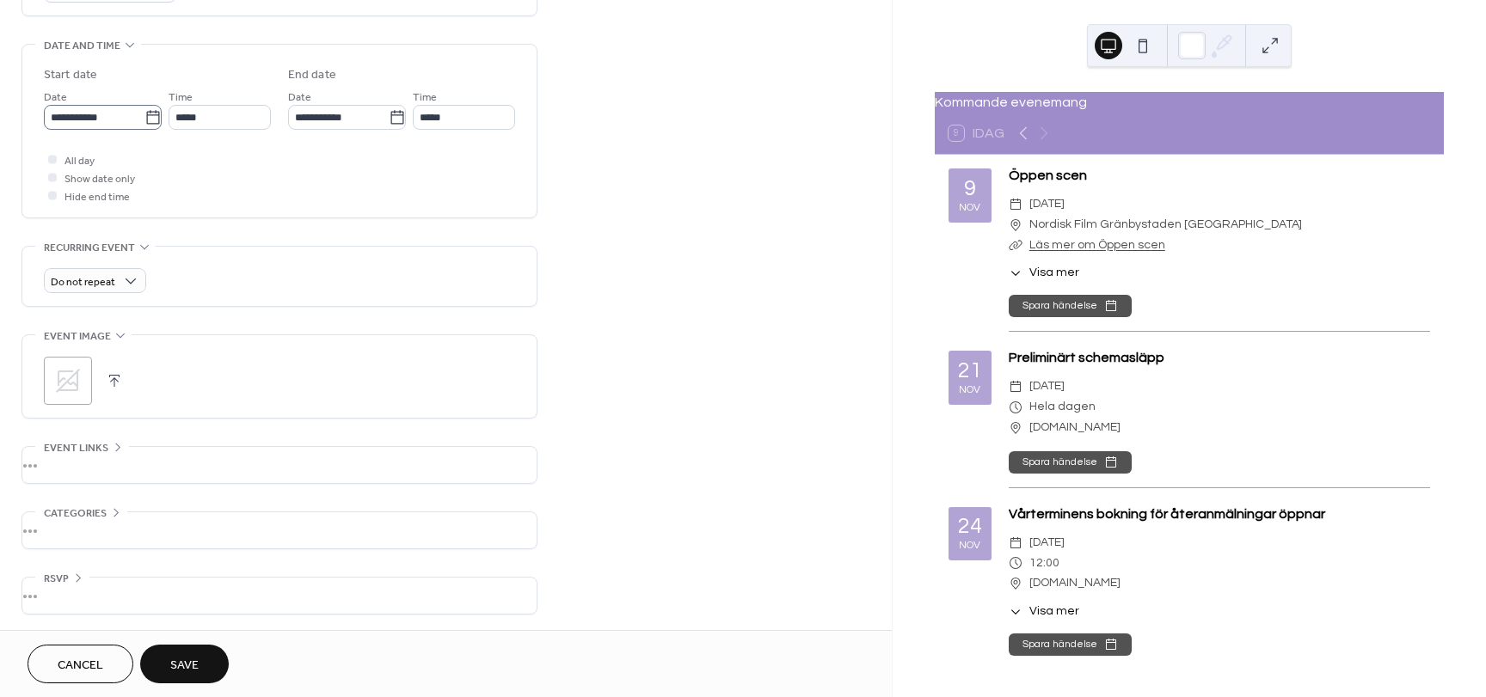  What do you see at coordinates (89, 248) in the screenshot?
I see `span: Recurring event` at bounding box center [89, 248].